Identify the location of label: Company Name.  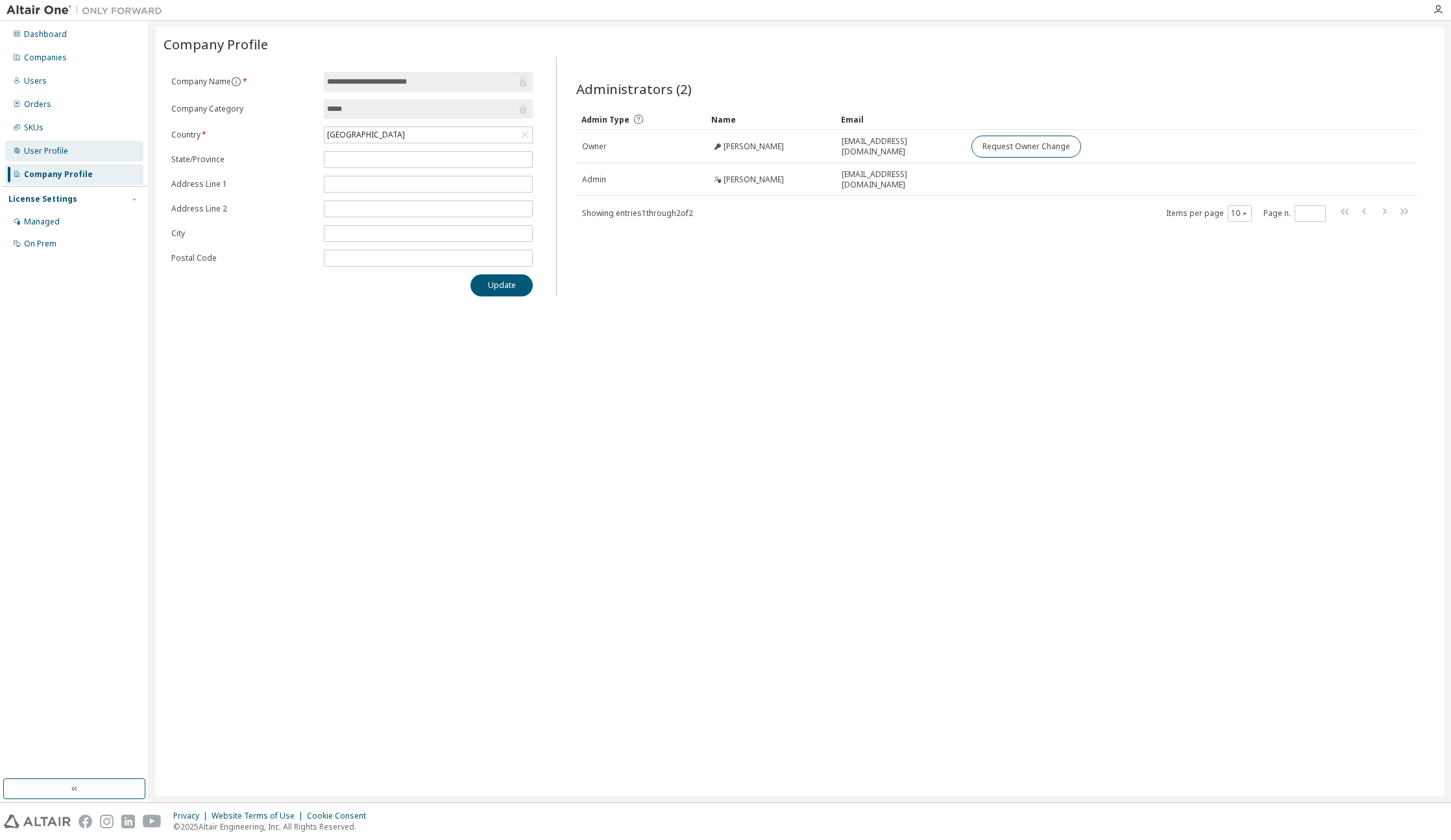
(243, 82).